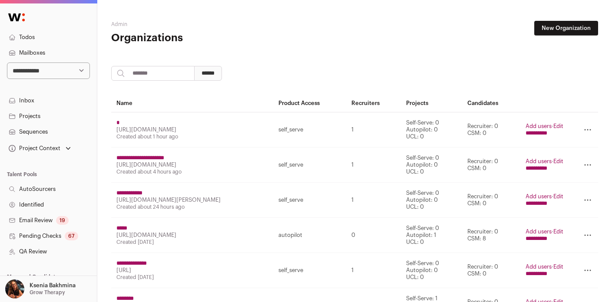 Image resolution: width=612 pixels, height=302 pixels. I want to click on div: Created about 1 hour ago, so click(192, 137).